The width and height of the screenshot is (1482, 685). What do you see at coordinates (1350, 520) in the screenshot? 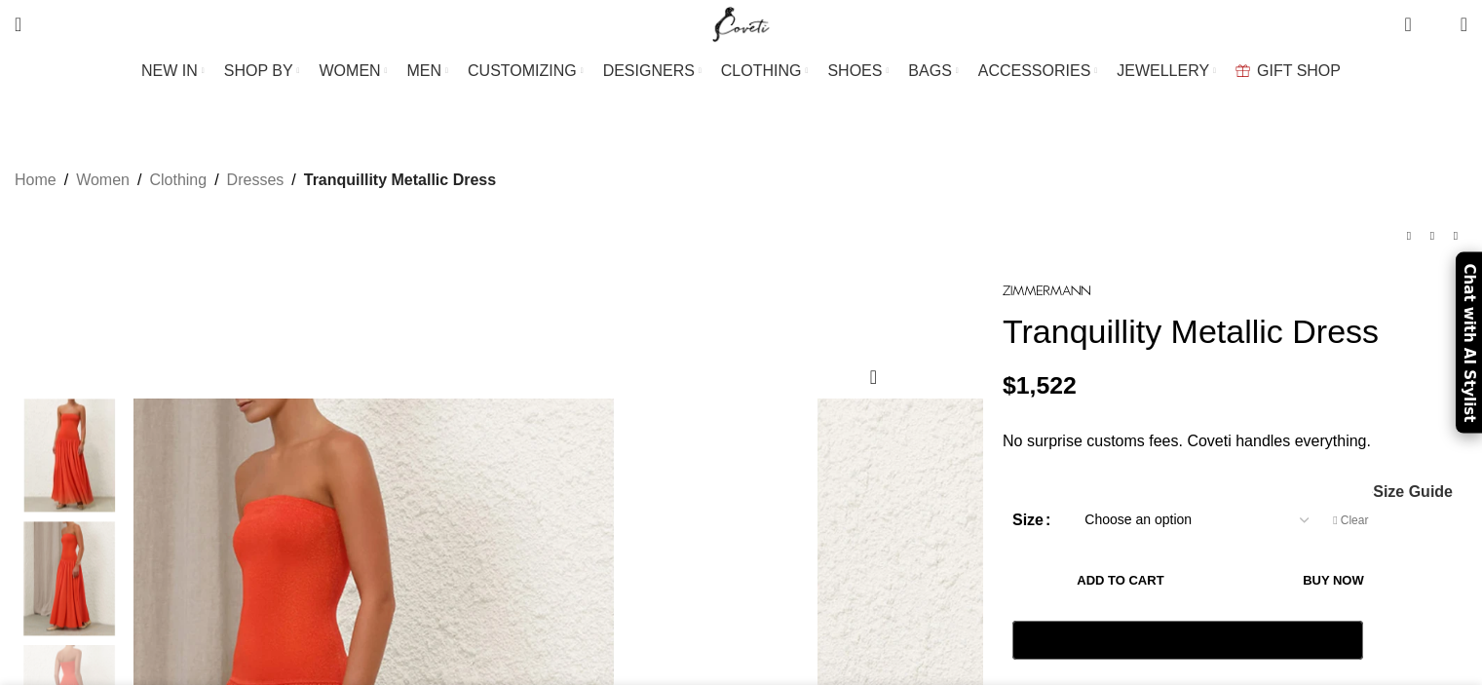
I see `a: Clear options` at bounding box center [1350, 520].